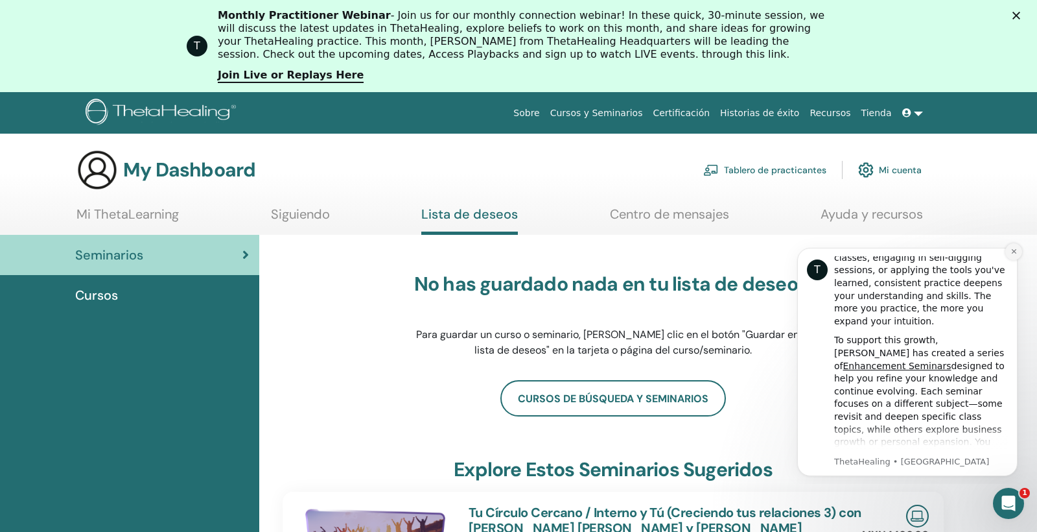 The width and height of the screenshot is (1037, 532). I want to click on b: Monthly Practitioner Webinar, so click(304, 15).